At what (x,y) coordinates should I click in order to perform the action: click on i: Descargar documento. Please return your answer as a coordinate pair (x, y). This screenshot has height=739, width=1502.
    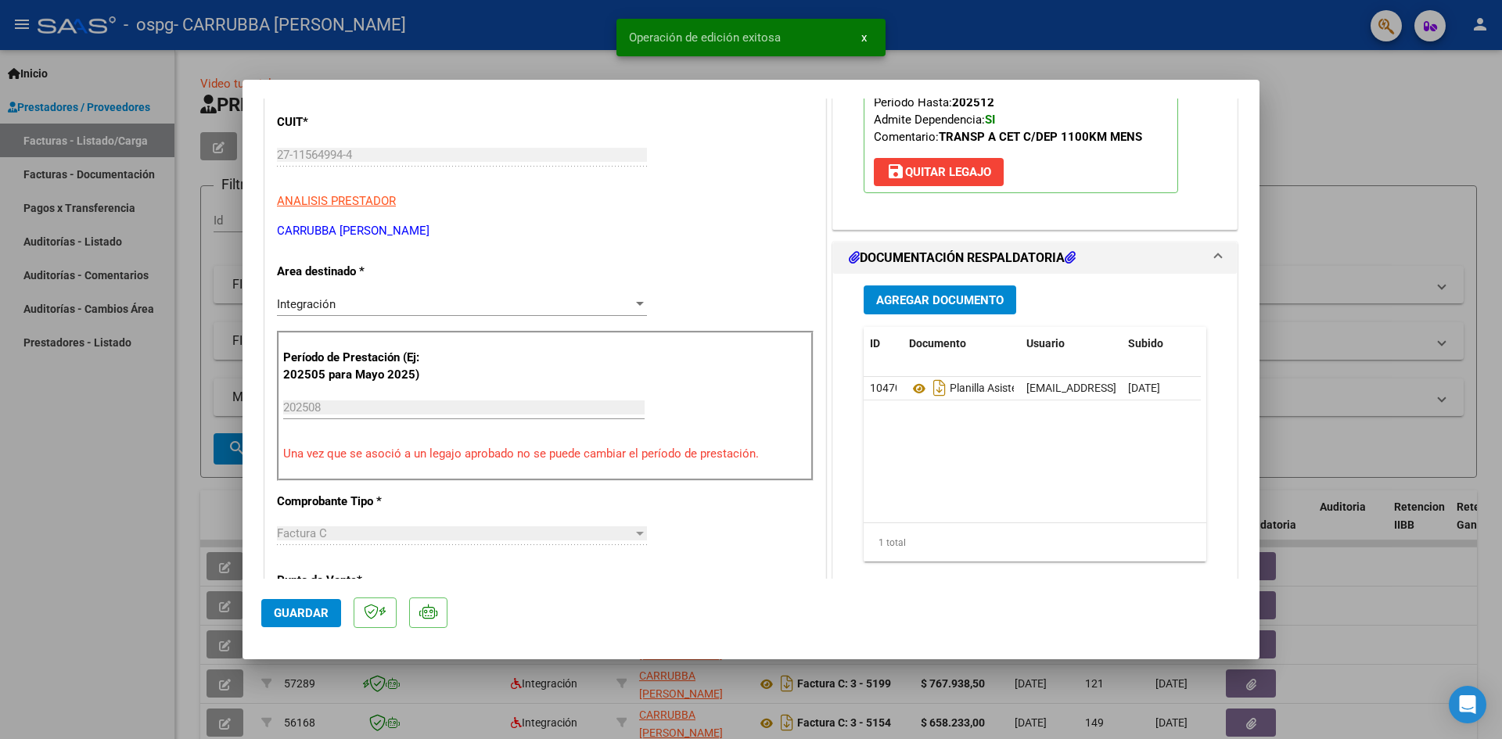
    Looking at the image, I should click on (939, 388).